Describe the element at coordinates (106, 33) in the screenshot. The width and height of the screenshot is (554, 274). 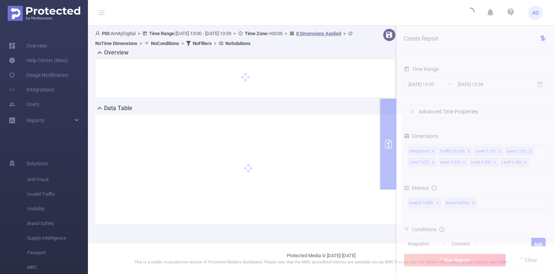
I see `b: PID:` at that location.